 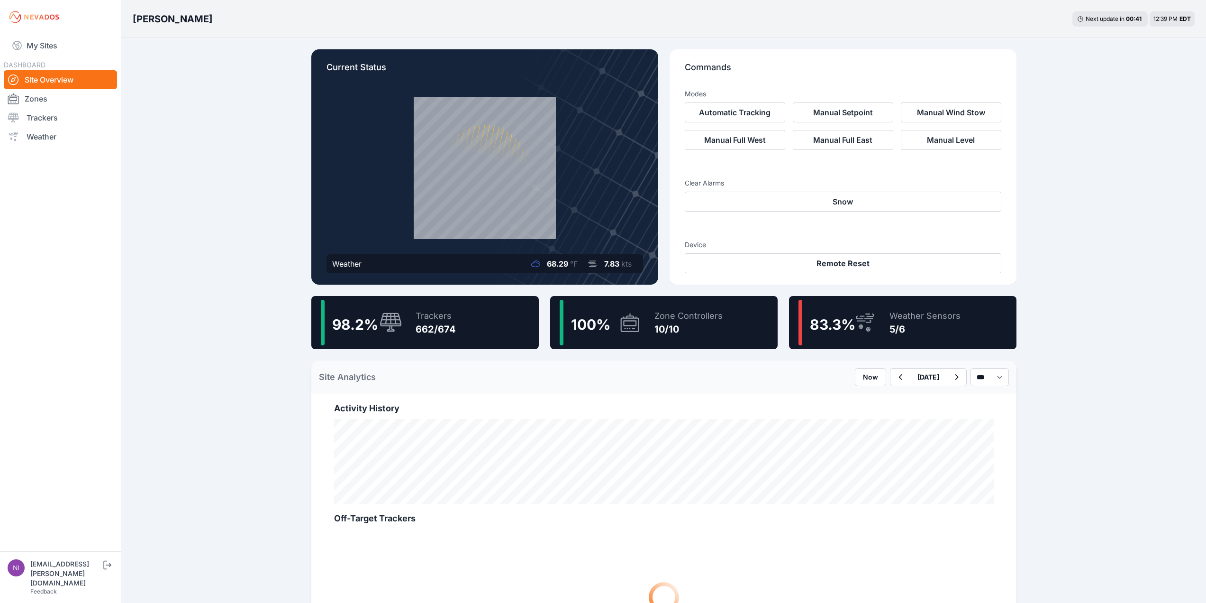 I want to click on a: My Sites, so click(x=60, y=46).